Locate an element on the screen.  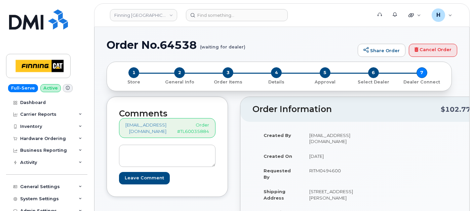
p: General Info is located at coordinates (180, 82).